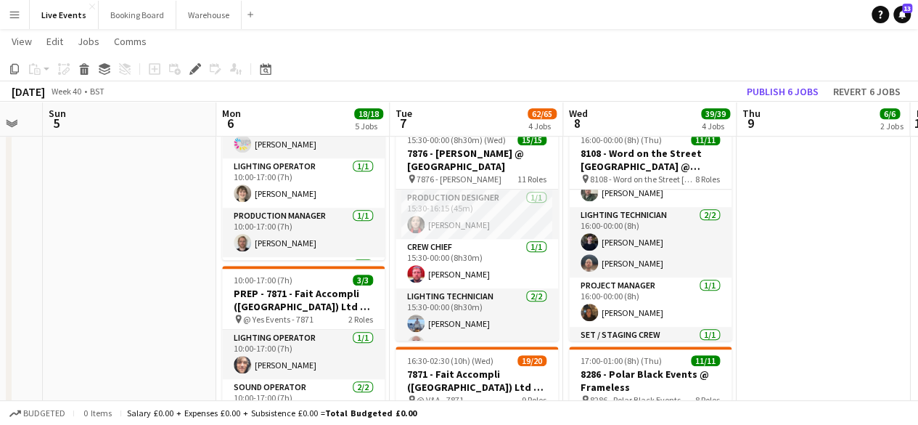  What do you see at coordinates (22, 41) in the screenshot?
I see `span: View` at bounding box center [22, 41].